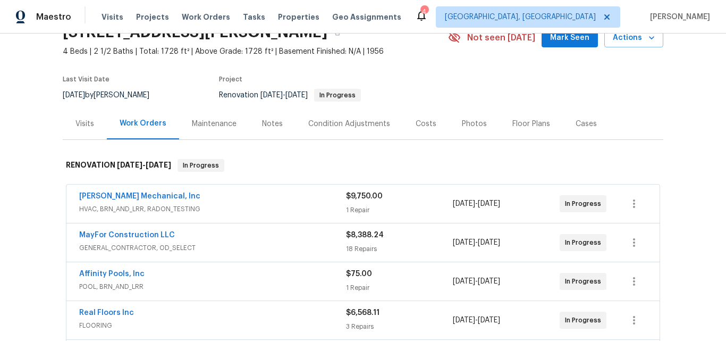 The image size is (726, 341). I want to click on span: Maestro, so click(54, 17).